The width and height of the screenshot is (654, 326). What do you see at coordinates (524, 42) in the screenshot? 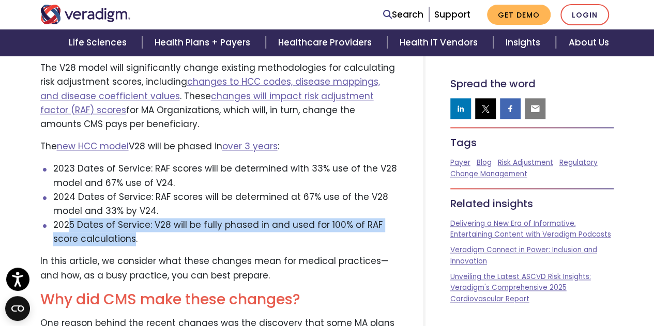
I see `a: Insights` at bounding box center [524, 42].